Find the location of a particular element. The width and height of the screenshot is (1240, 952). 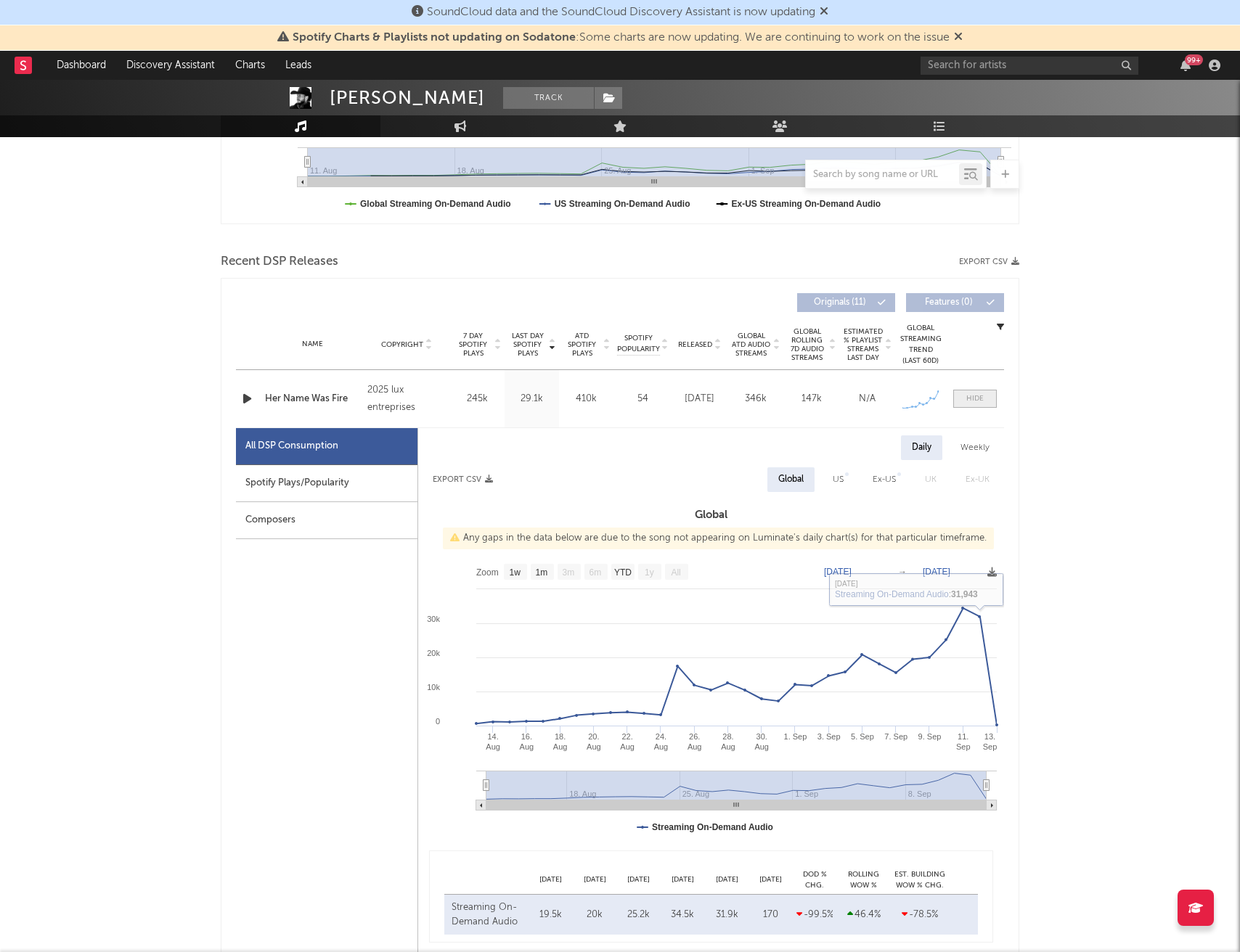

text: 26. Aug is located at coordinates (695, 742).